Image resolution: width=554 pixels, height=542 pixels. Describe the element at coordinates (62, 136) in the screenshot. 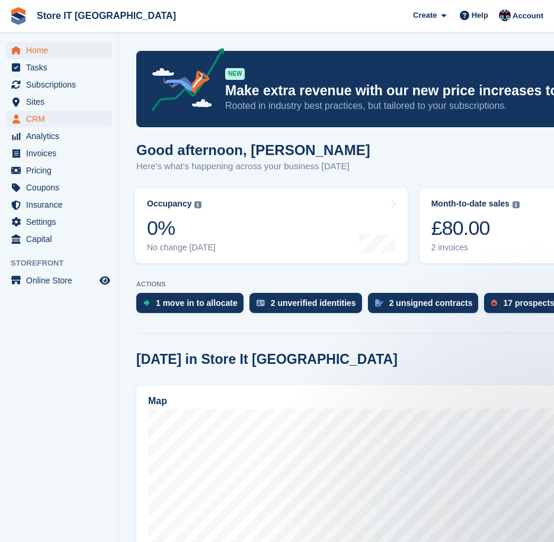

I see `span: Analytics` at that location.